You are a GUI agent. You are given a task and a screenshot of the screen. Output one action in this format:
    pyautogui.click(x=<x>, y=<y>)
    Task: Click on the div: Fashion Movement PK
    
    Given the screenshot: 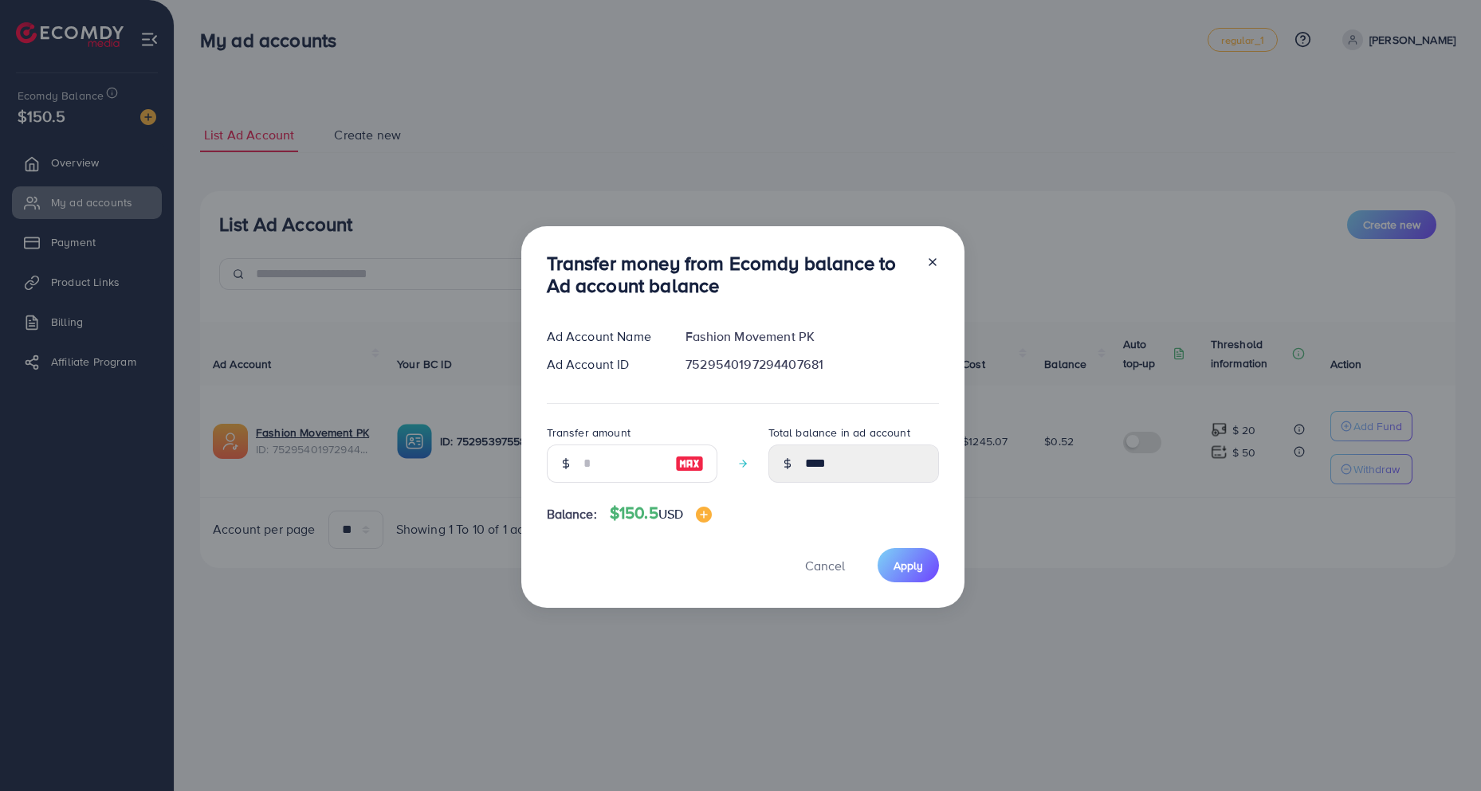 What is the action you would take?
    pyautogui.click(x=811, y=336)
    